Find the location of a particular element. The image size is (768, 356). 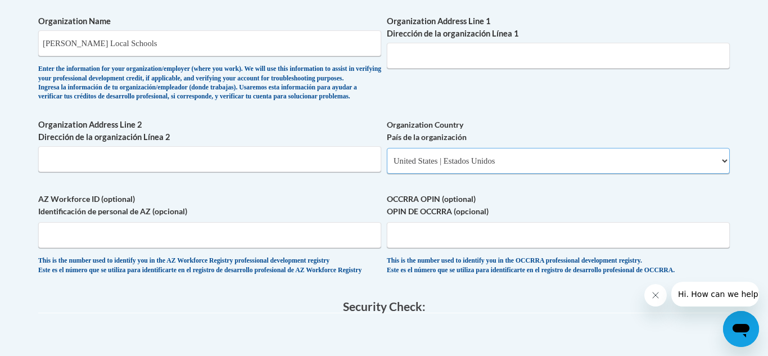

label: Organization Name is located at coordinates (210, 21).